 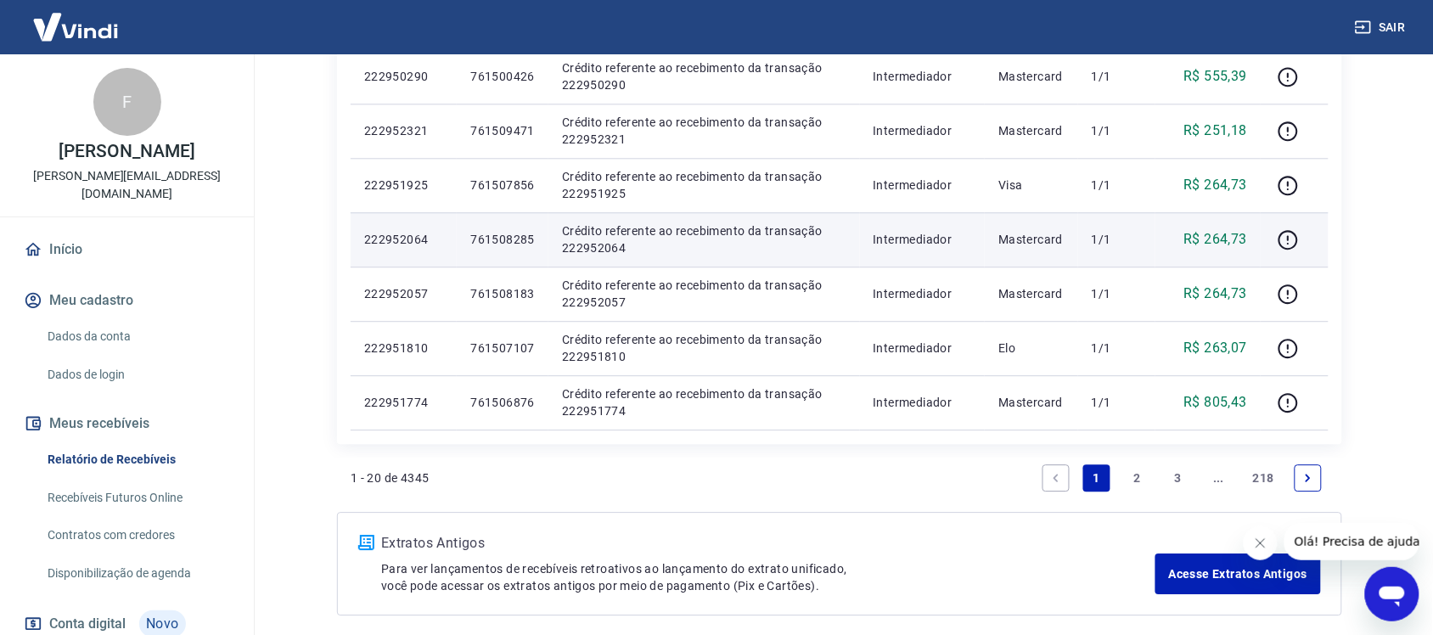 I want to click on a: Page 218, so click(x=1263, y=478).